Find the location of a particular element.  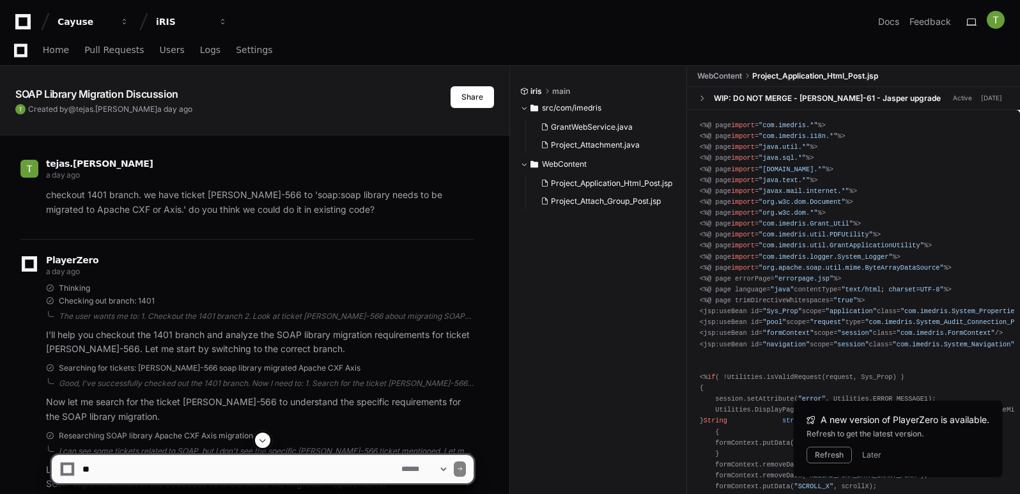

div: Good, I've successfully checked out the 1401 branch. Now I need to: 1. Search for the ticket [PER... is located at coordinates (266, 383).